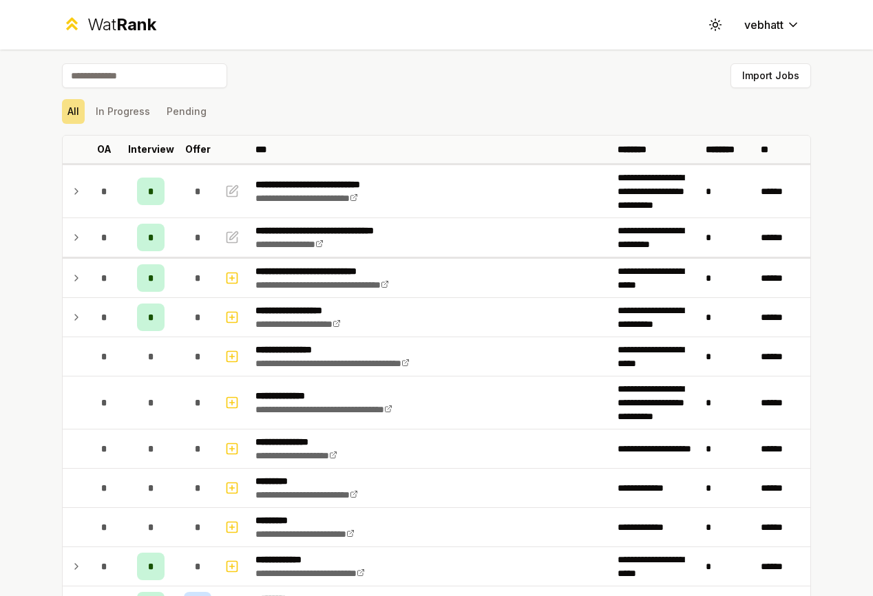 This screenshot has height=596, width=873. Describe the element at coordinates (104, 149) in the screenshot. I see `p: OA` at that location.